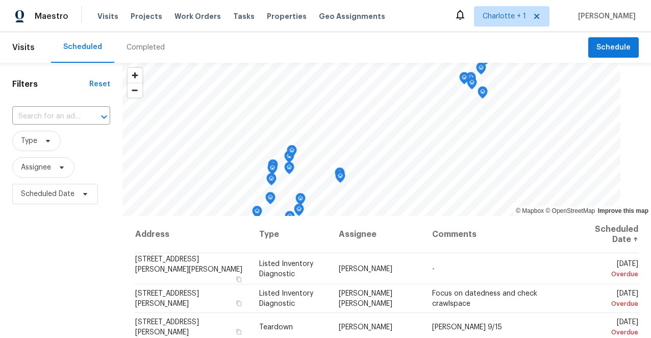 The width and height of the screenshot is (651, 338). I want to click on th: Scheduled Date ↑, so click(607, 234).